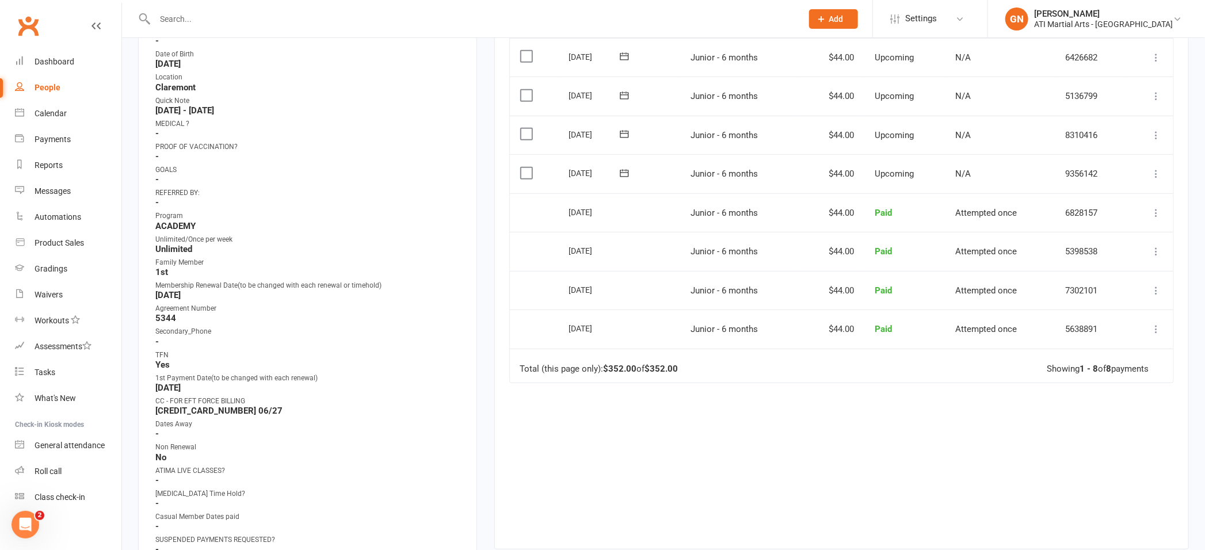  Describe the element at coordinates (662, 369) in the screenshot. I see `strong: $352.00` at that location.